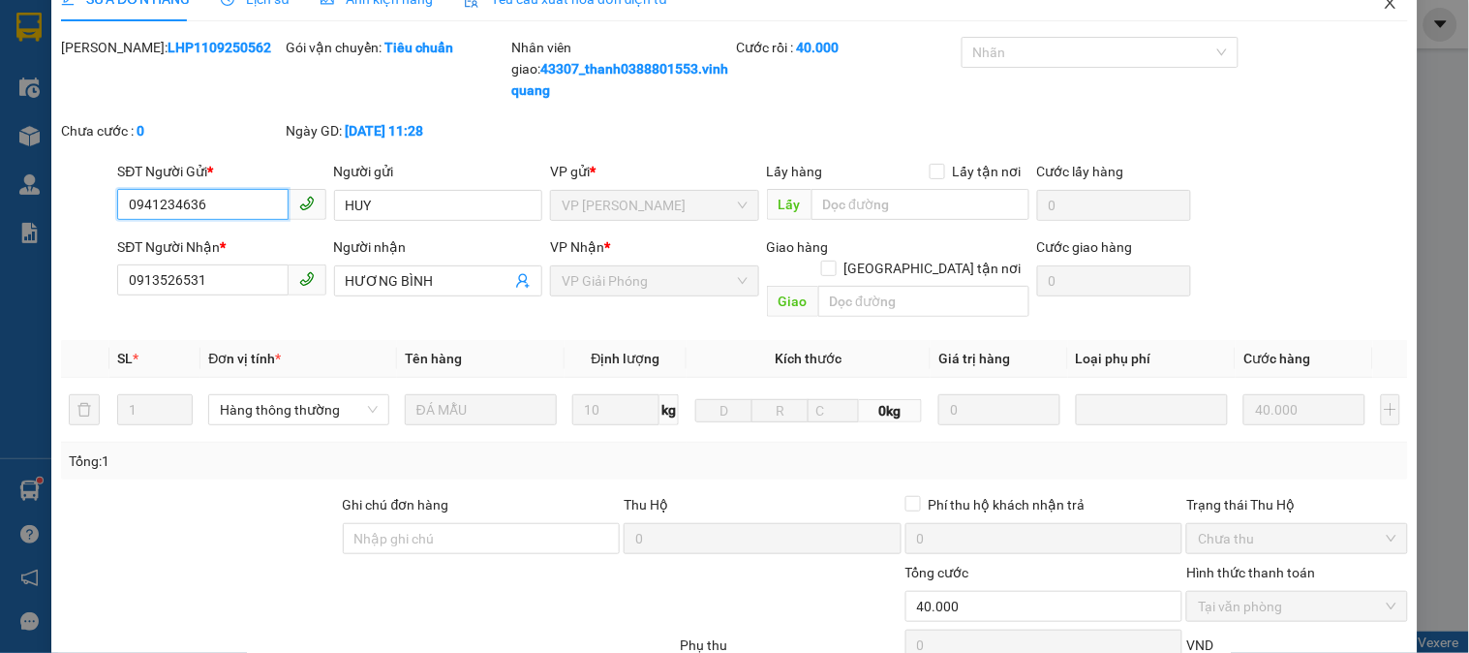 This screenshot has width=1469, height=653. I want to click on span: Giao hàng, so click(798, 247).